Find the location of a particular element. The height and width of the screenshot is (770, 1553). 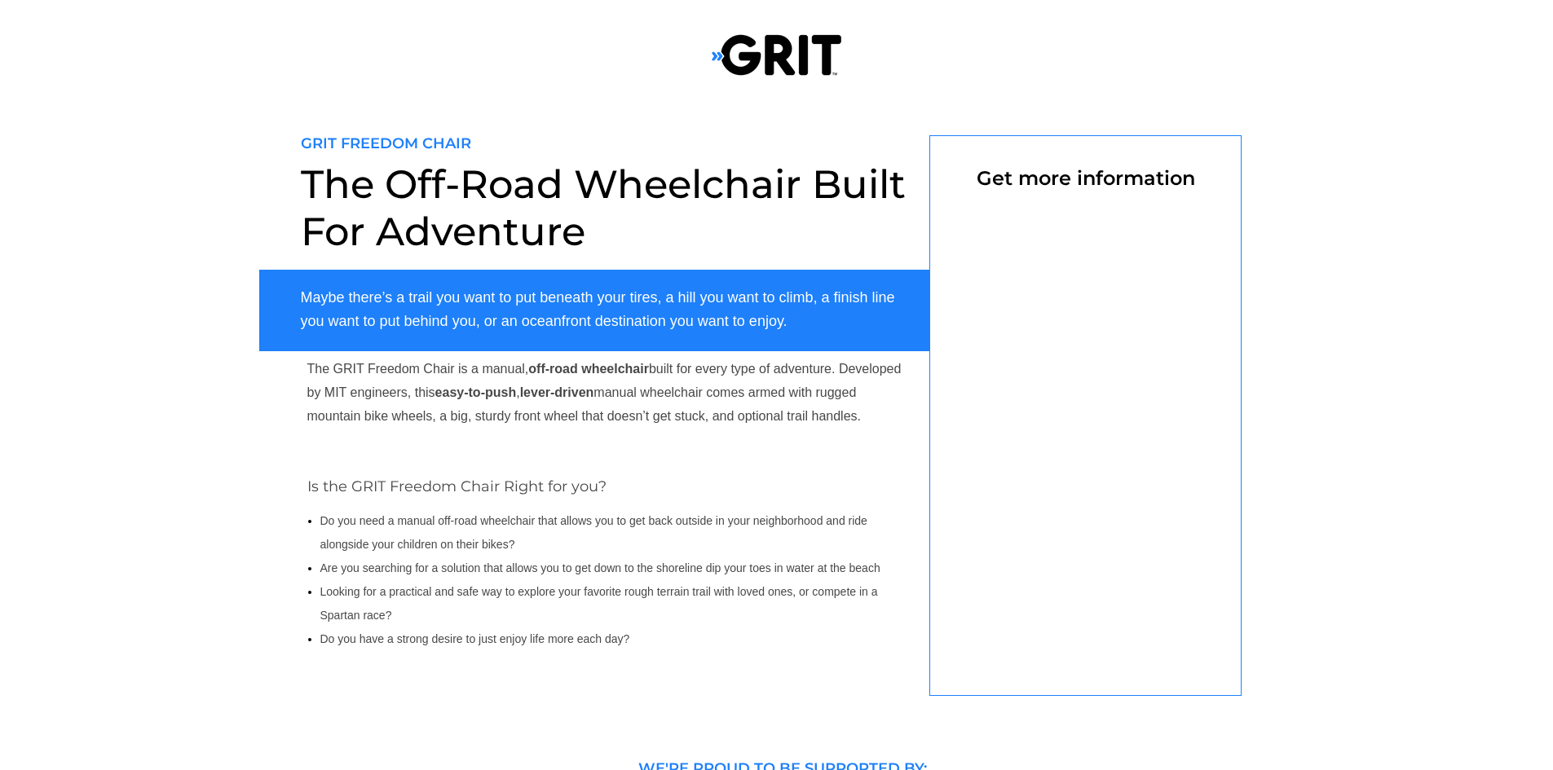

strong: easy-to-push is located at coordinates (476, 392).